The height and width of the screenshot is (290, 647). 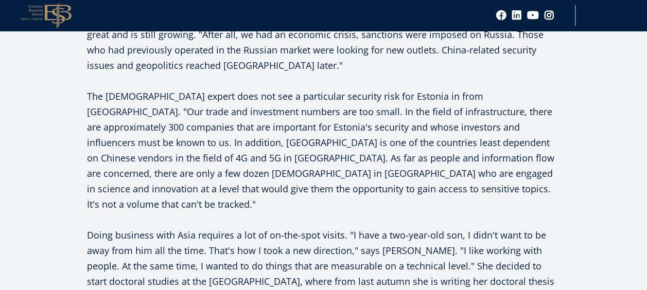 I want to click on a: Facebook, so click(x=502, y=15).